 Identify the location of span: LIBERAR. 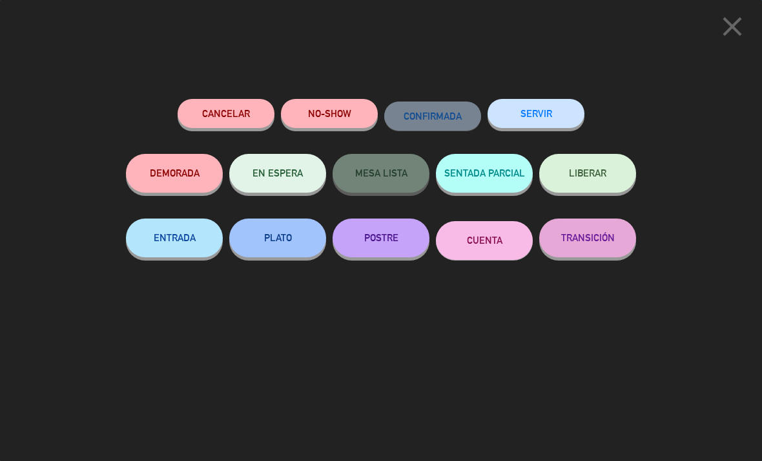
(588, 172).